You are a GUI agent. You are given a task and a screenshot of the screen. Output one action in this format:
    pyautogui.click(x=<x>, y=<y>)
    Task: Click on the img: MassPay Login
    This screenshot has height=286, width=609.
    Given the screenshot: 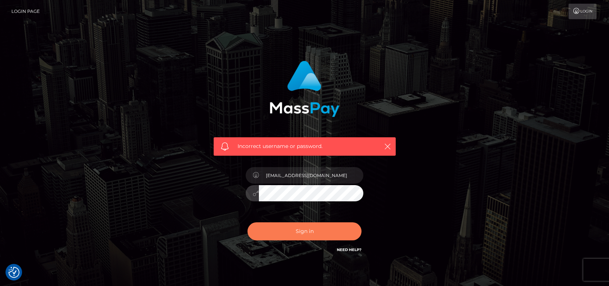 What is the action you would take?
    pyautogui.click(x=304, y=89)
    